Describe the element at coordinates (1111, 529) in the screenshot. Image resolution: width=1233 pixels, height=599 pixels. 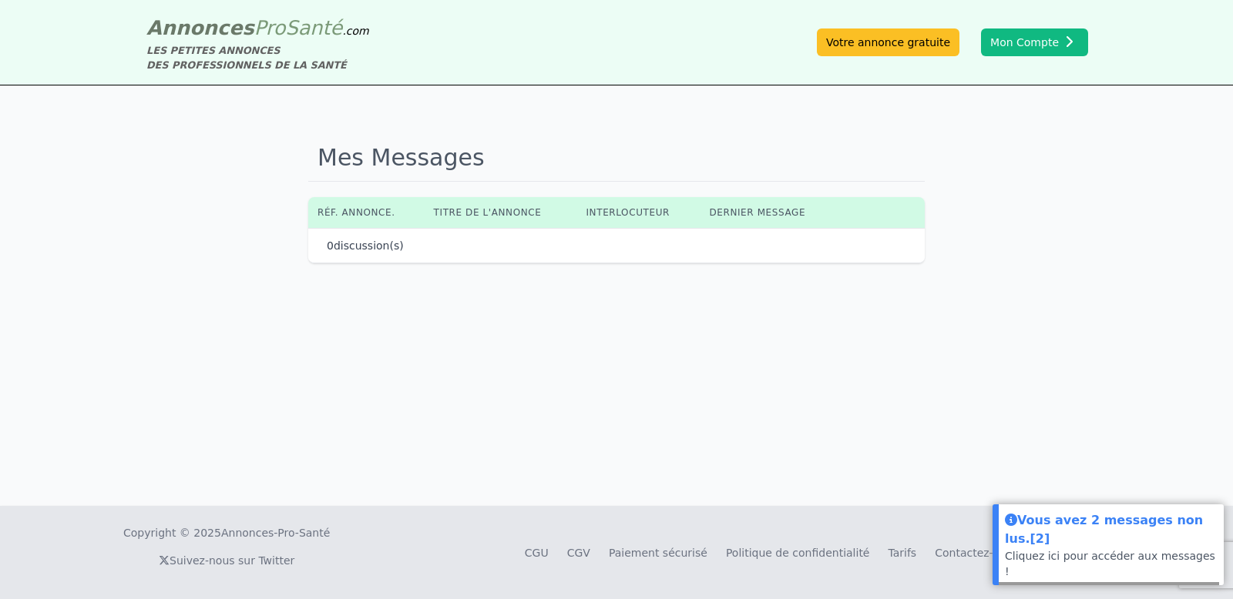
I see `div: Vous avez 2 messages non lus.` at that location.